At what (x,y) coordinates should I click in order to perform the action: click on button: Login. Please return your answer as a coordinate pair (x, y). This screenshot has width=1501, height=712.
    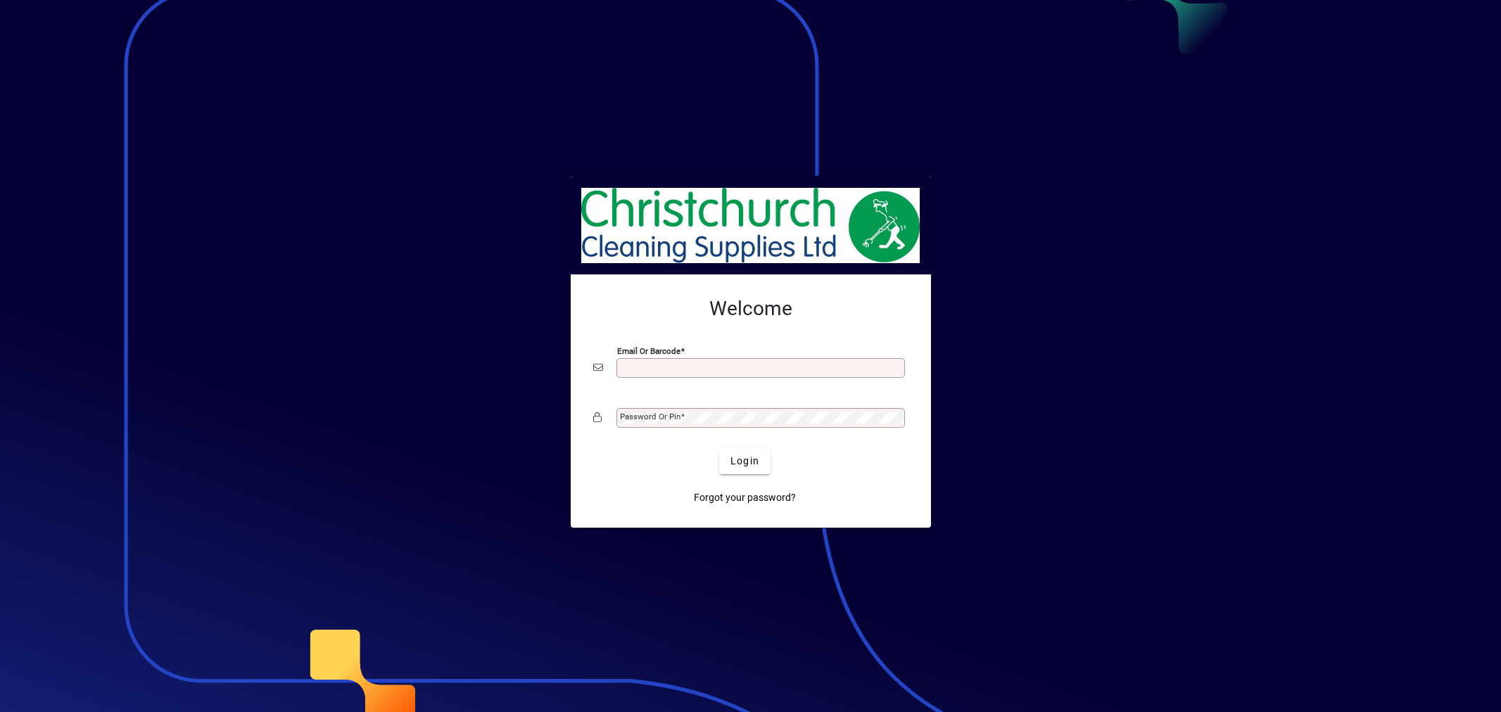
    Looking at the image, I should click on (744, 462).